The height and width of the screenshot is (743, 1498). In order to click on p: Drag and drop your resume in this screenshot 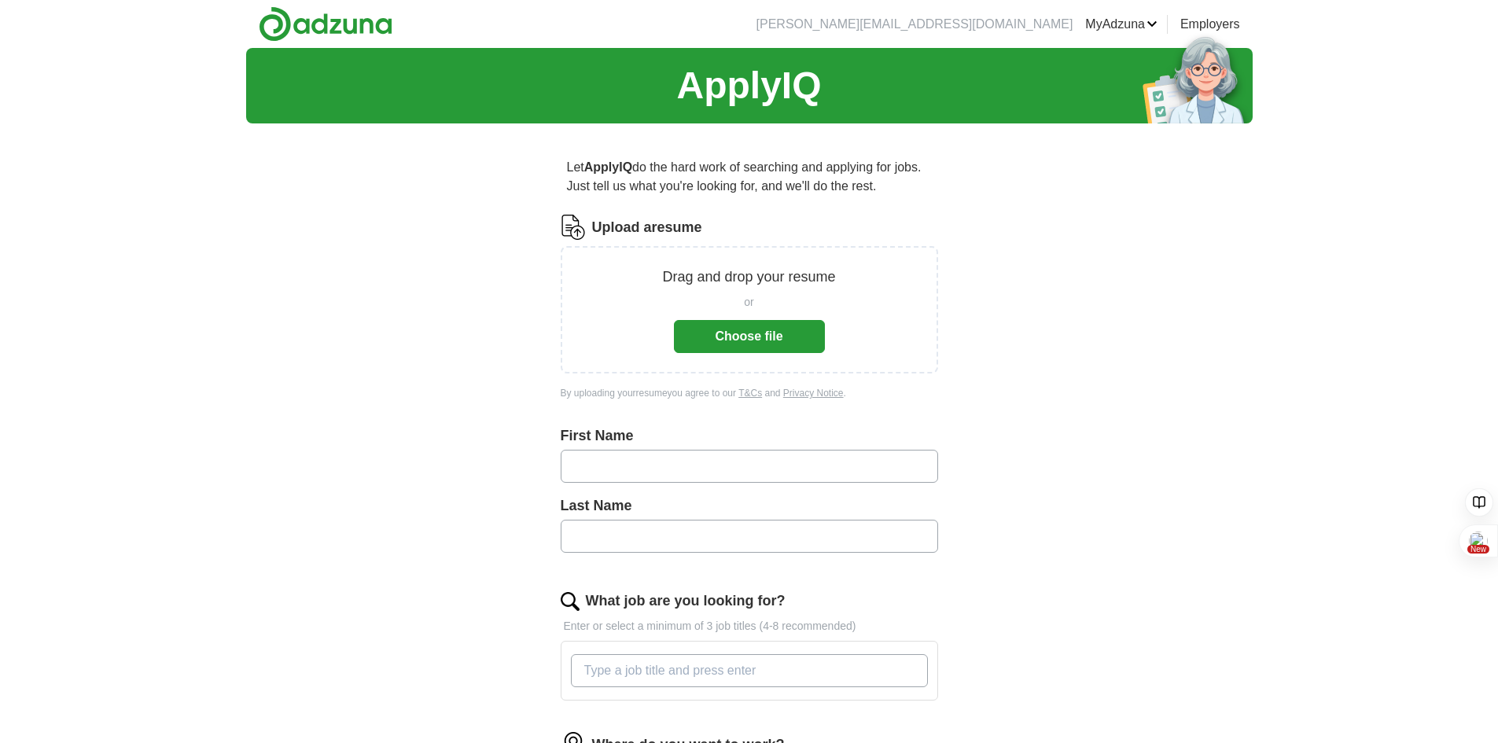, I will do `click(748, 277)`.